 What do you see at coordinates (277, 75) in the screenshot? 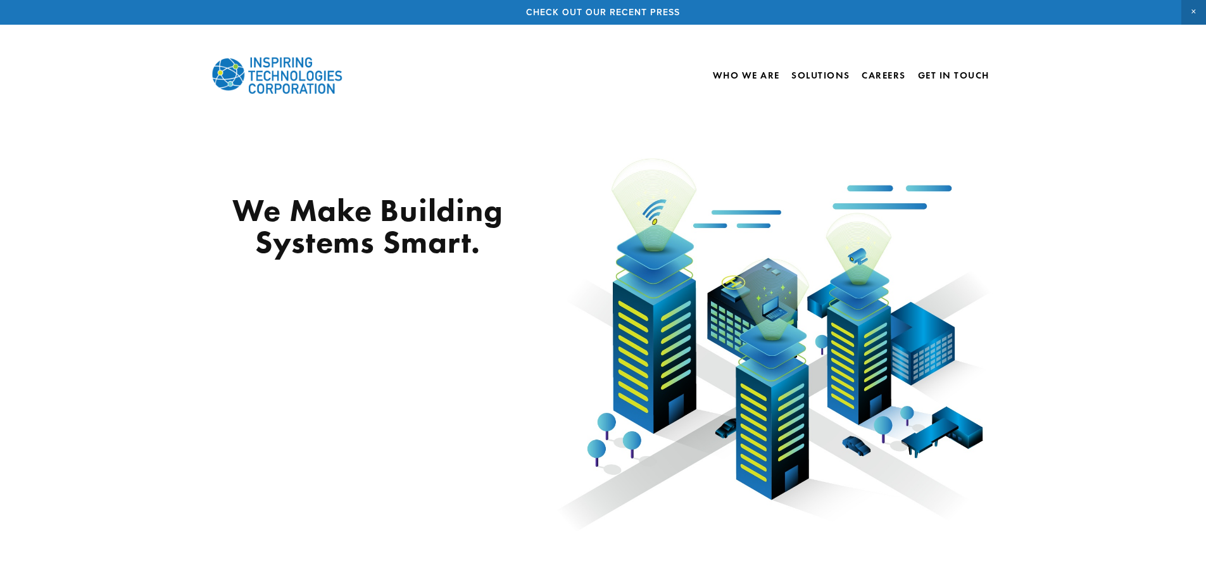
I see `img: Inspiring Technologies Corp – A Building Technologies Company` at bounding box center [277, 75].